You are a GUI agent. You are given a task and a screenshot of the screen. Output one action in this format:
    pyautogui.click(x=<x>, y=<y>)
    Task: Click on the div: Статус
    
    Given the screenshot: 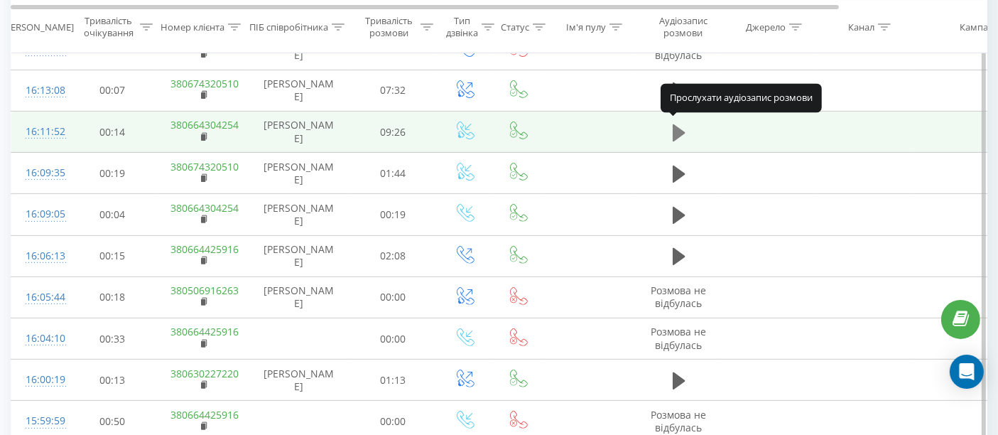 What is the action you would take?
    pyautogui.click(x=515, y=26)
    